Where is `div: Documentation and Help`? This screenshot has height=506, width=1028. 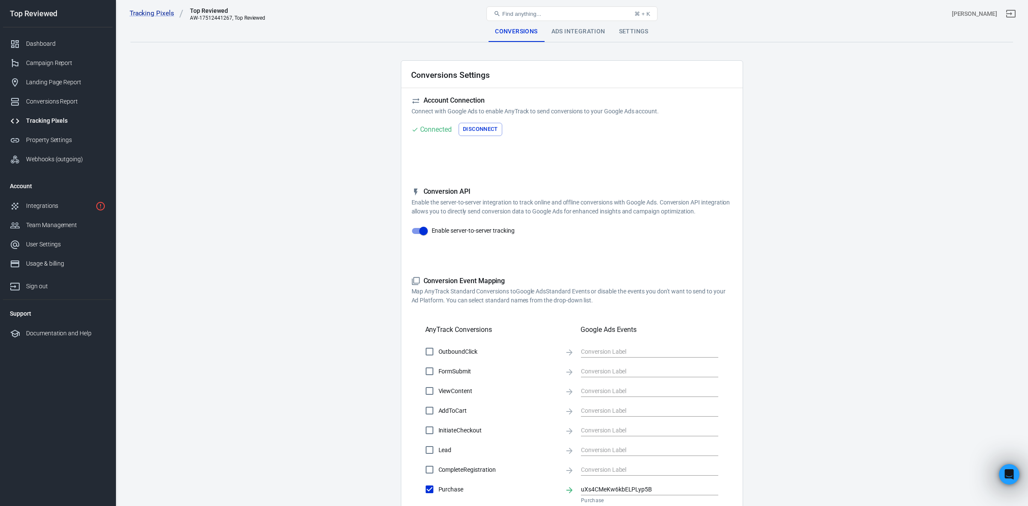
div: Documentation and Help is located at coordinates (66, 333).